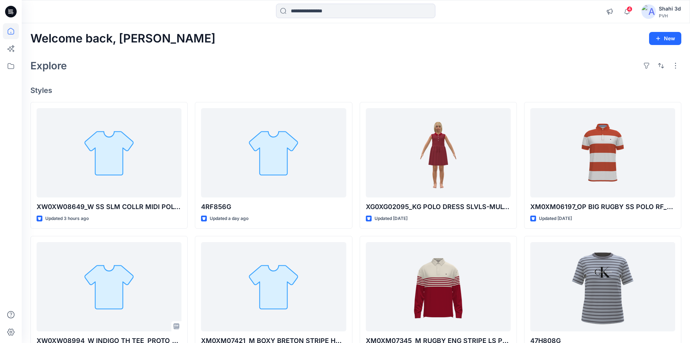 Image resolution: width=690 pixels, height=343 pixels. Describe the element at coordinates (603, 286) in the screenshot. I see `a: 47H808G` at that location.